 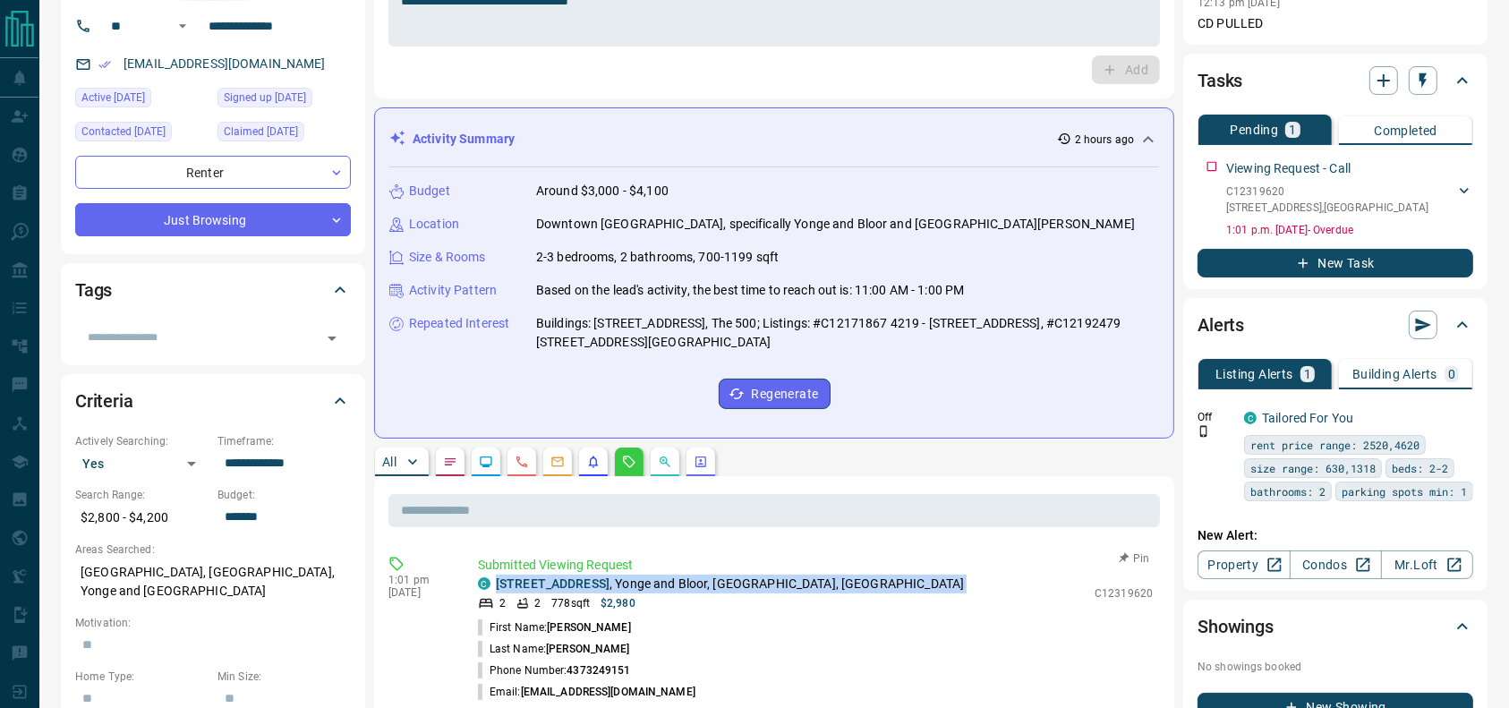 I want to click on svg: Emails, so click(x=558, y=462).